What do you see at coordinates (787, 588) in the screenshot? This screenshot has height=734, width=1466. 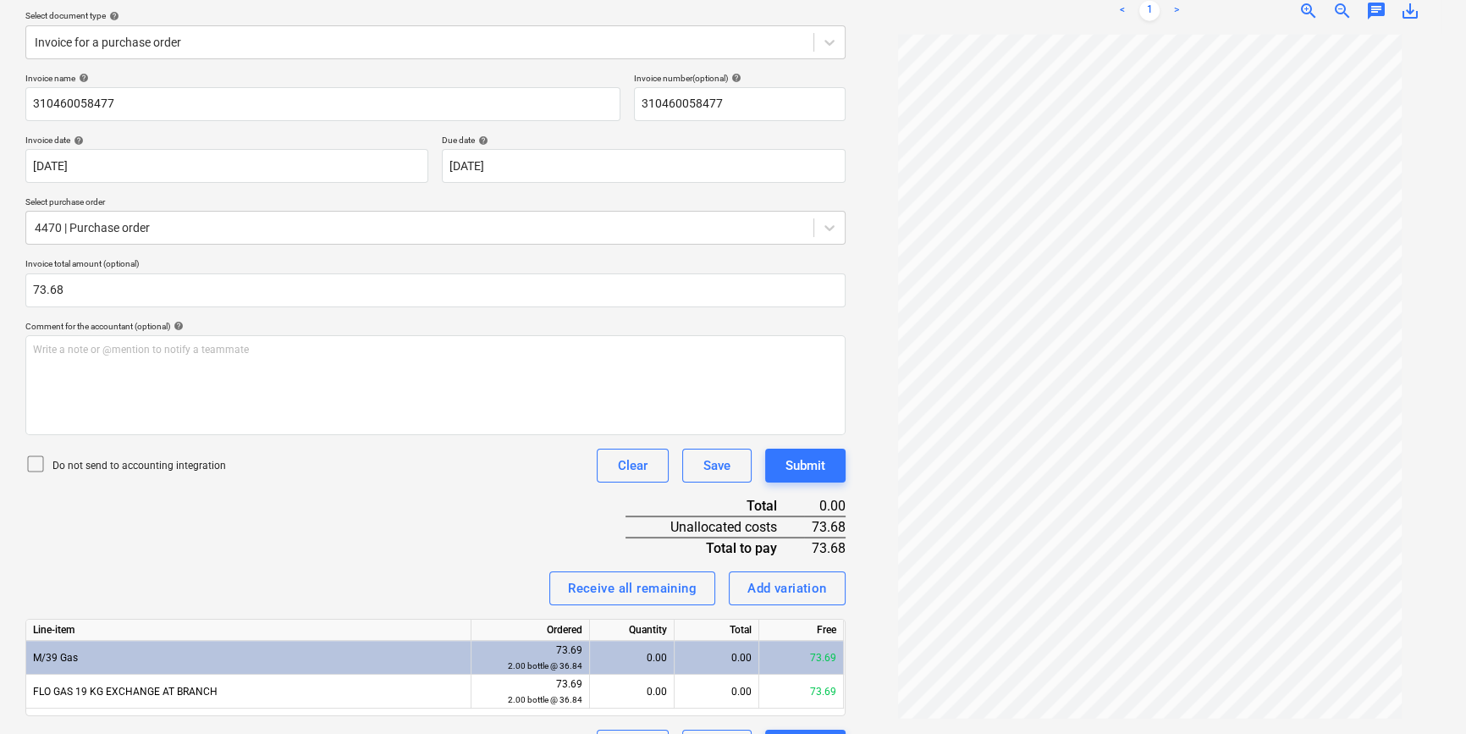 I see `div: Add variation` at bounding box center [787, 588].